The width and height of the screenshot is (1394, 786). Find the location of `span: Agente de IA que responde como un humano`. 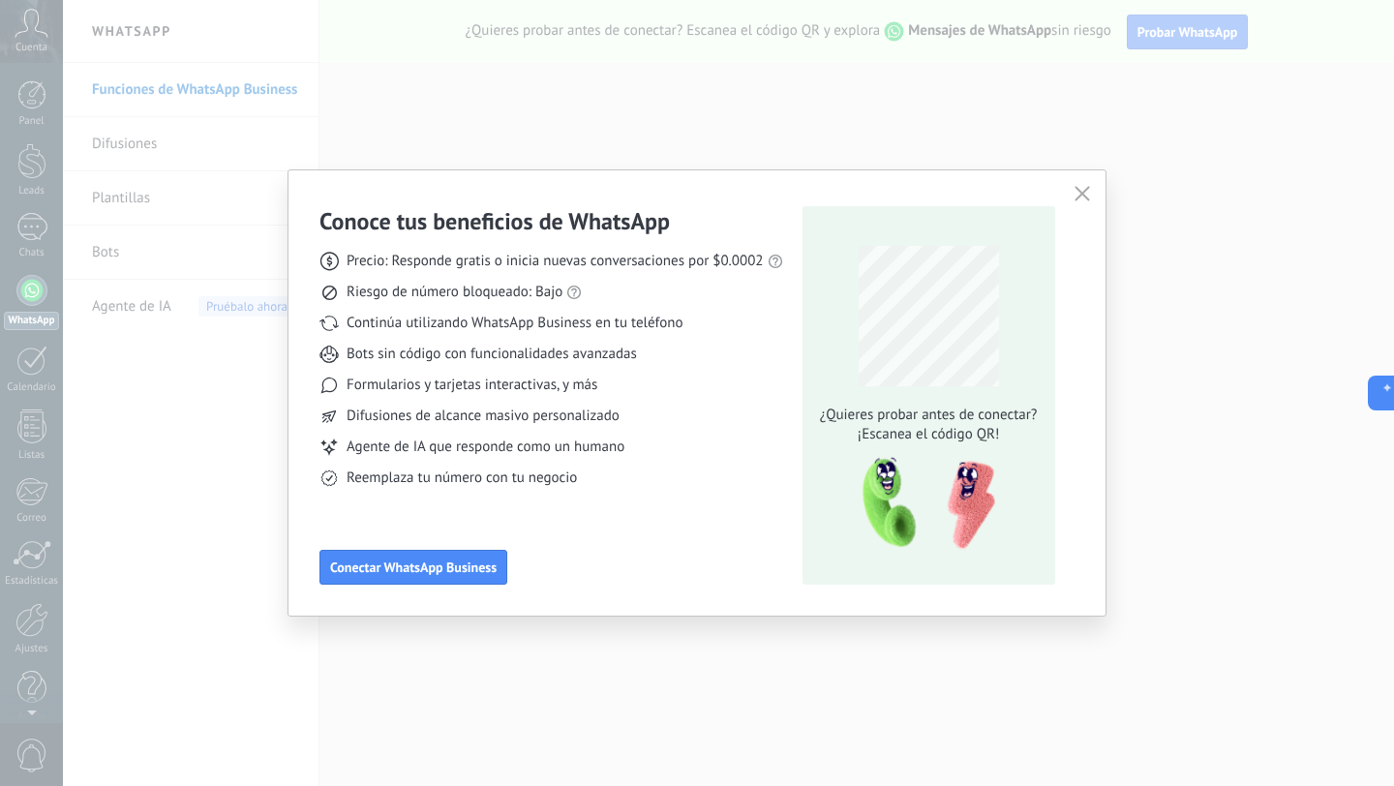

span: Agente de IA que responde como un humano is located at coordinates (485, 447).